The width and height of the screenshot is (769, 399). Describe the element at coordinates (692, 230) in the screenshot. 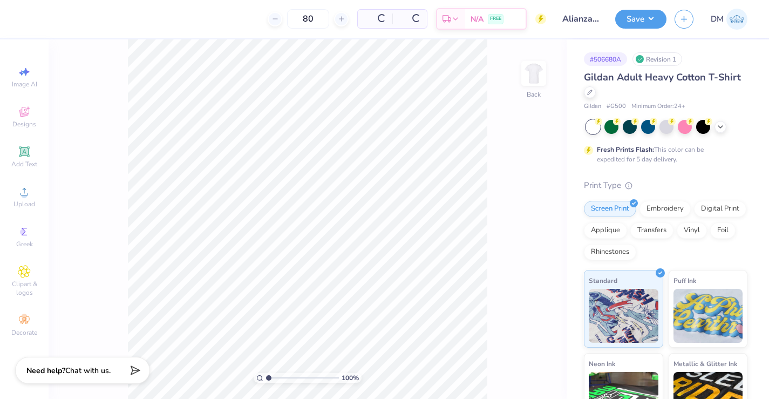

I see `div: Vinyl` at that location.